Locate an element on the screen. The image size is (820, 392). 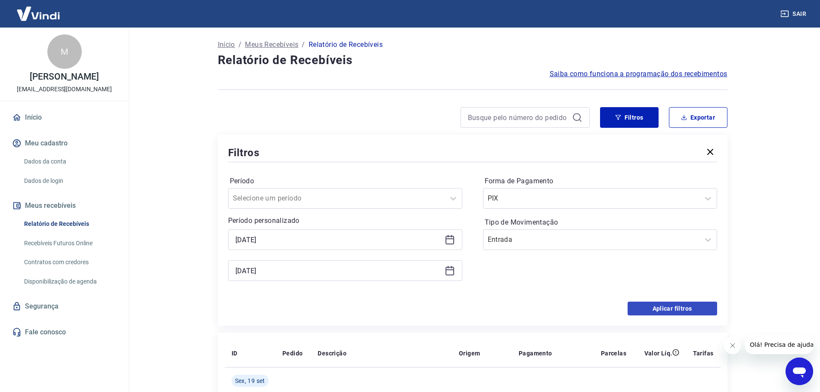
p: Pagamento is located at coordinates (536, 354).